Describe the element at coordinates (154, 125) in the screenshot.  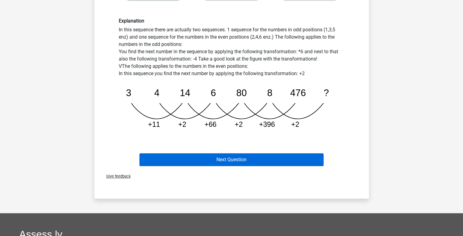
I see `tspan: +11` at that location.